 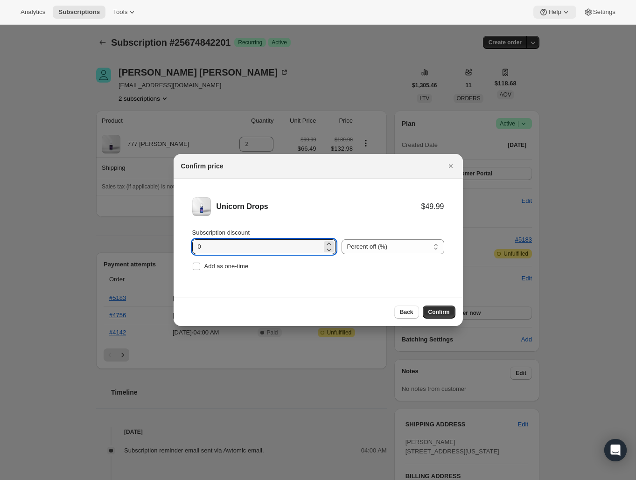 What do you see at coordinates (79, 12) in the screenshot?
I see `span: Subscriptions` at bounding box center [79, 12].